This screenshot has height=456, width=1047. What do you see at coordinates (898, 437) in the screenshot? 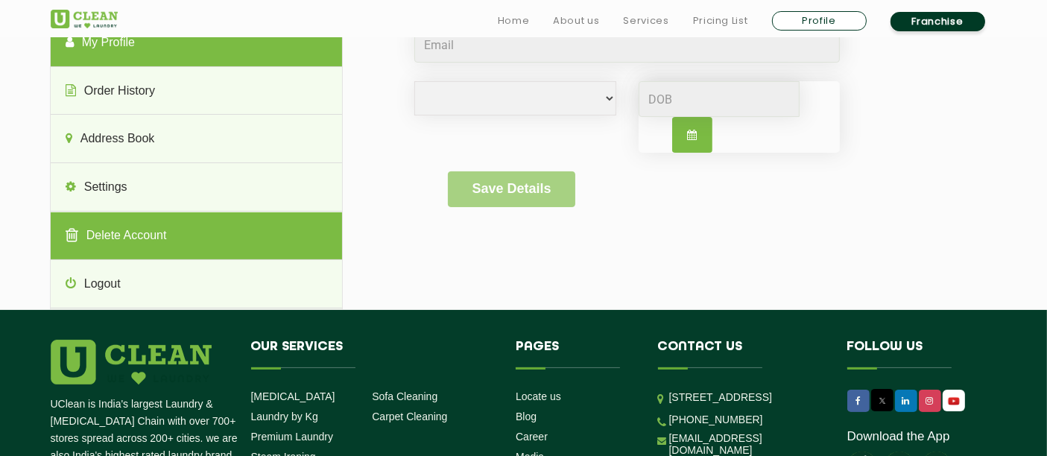
I see `a: Download the App` at bounding box center [898, 437].